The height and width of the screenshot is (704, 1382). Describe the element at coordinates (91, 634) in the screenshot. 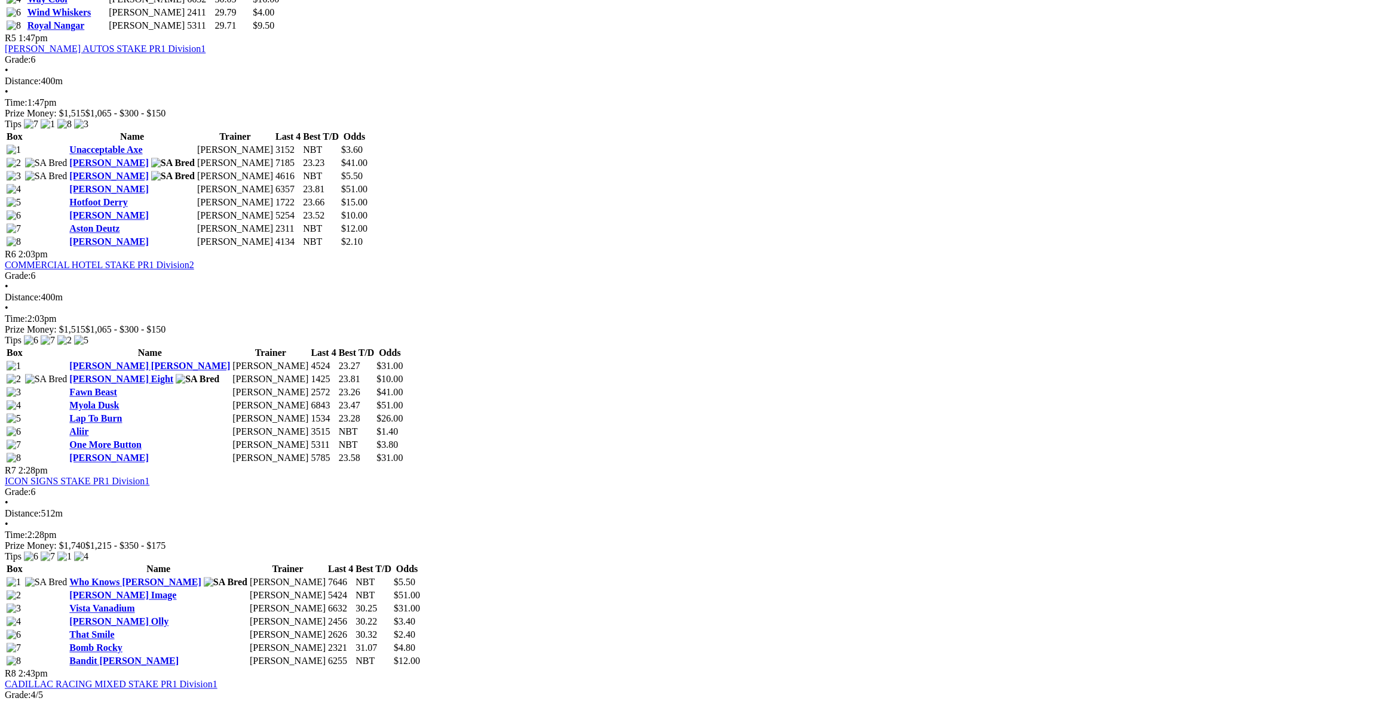

I see `a: That Smile` at that location.